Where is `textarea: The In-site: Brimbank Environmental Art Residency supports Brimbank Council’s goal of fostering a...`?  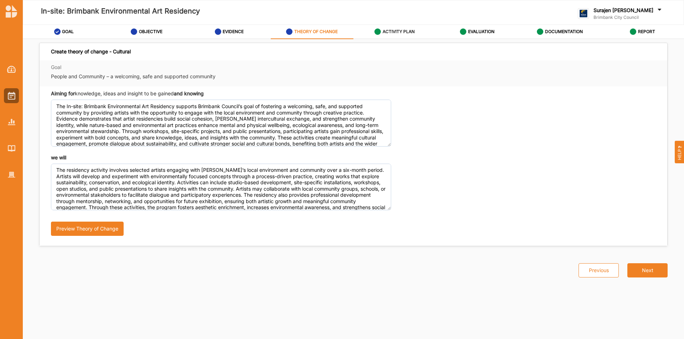 textarea: The In-site: Brimbank Environmental Art Residency supports Brimbank Council’s goal of fostering a... is located at coordinates (221, 123).